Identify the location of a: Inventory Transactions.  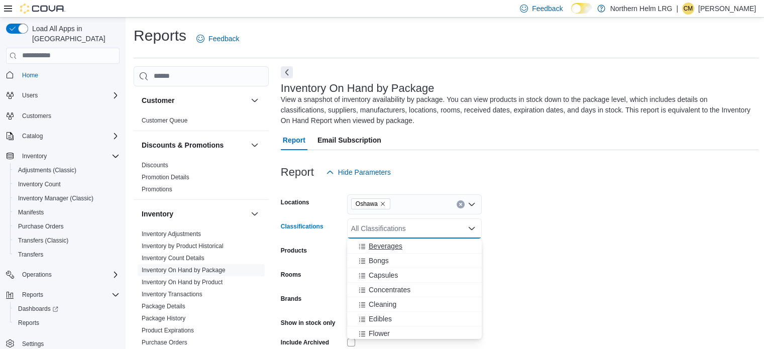
(172, 294).